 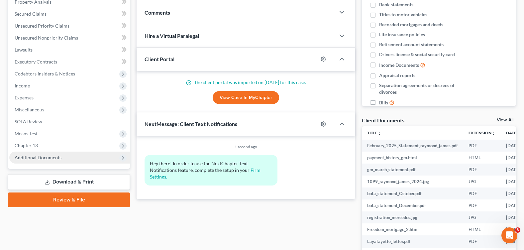 What do you see at coordinates (374, 133) in the screenshot?
I see `a: Titleunfold_more` at bounding box center [374, 133].